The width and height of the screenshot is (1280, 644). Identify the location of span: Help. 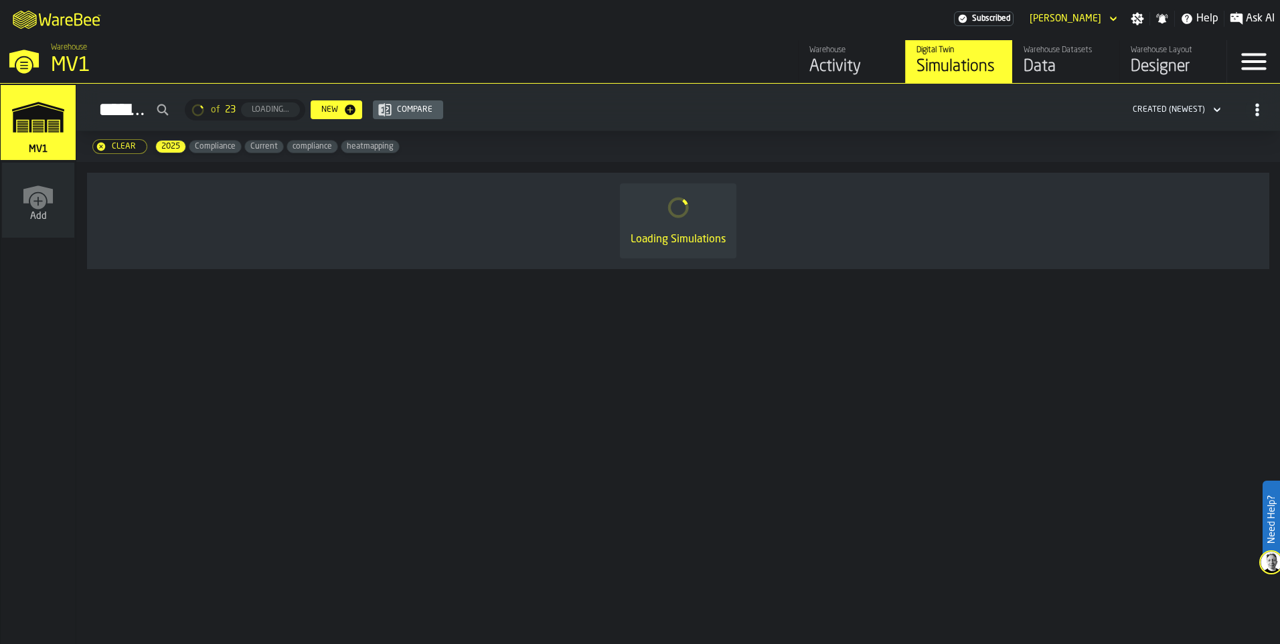
(1207, 19).